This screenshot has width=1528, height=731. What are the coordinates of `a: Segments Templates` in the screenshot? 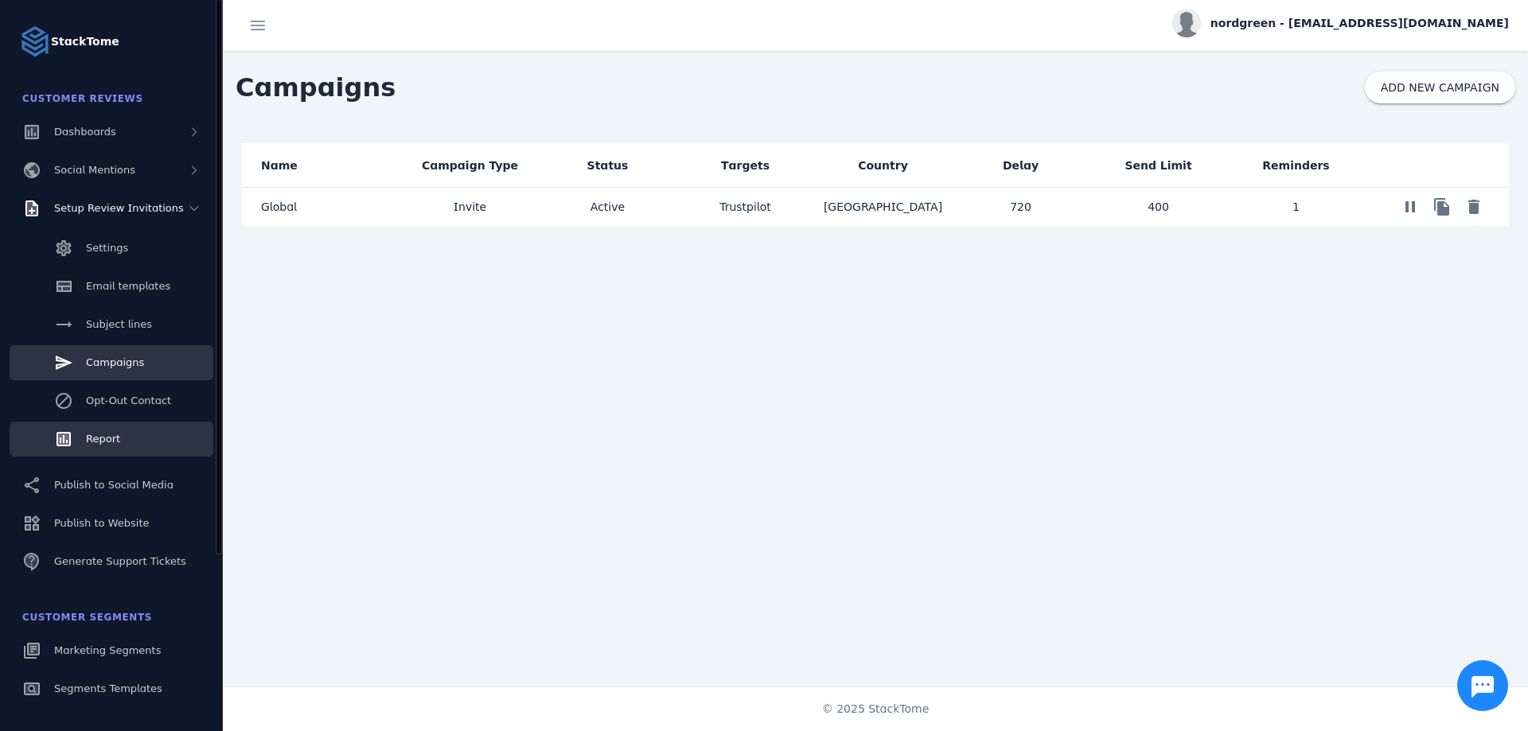 It's located at (111, 689).